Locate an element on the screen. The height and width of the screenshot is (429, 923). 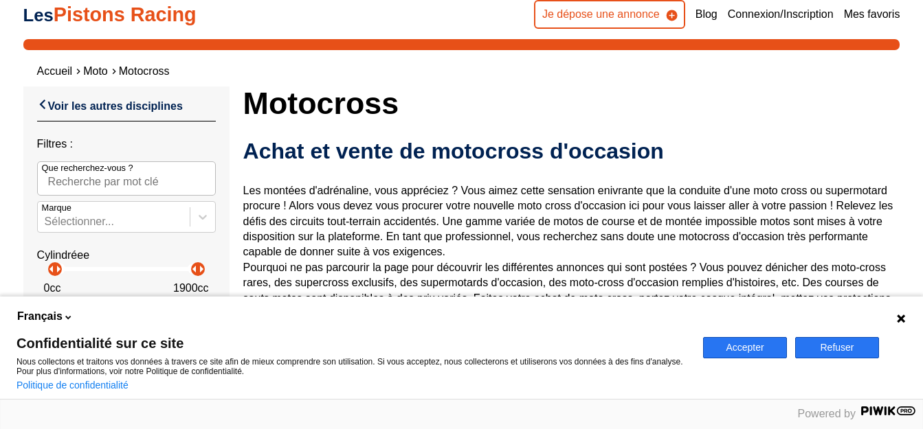
button: Accepter is located at coordinates (745, 348).